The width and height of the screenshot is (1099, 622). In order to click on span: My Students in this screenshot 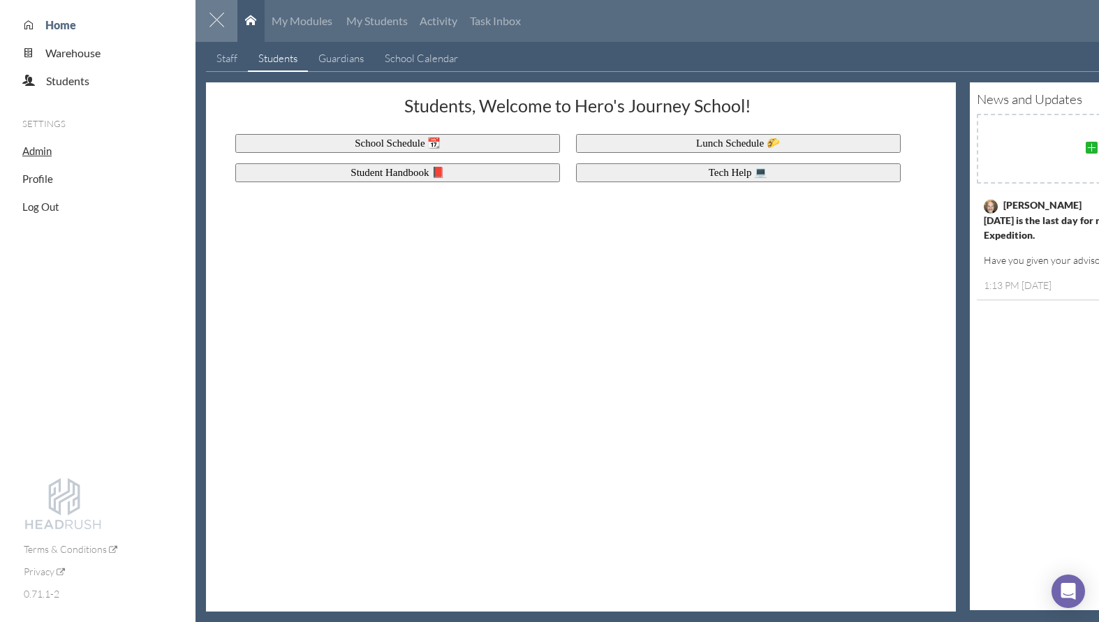, I will do `click(377, 20)`.